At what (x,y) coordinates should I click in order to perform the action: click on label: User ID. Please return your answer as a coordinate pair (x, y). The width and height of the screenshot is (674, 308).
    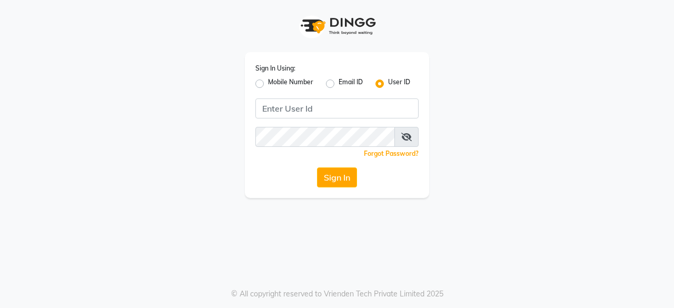
    Looking at the image, I should click on (399, 84).